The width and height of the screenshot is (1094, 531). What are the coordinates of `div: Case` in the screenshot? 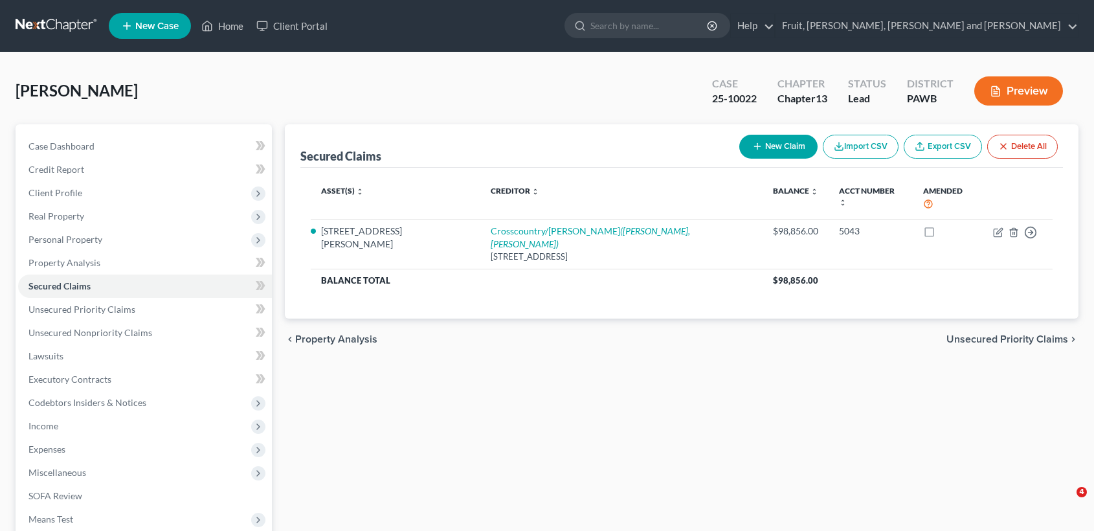 It's located at (734, 83).